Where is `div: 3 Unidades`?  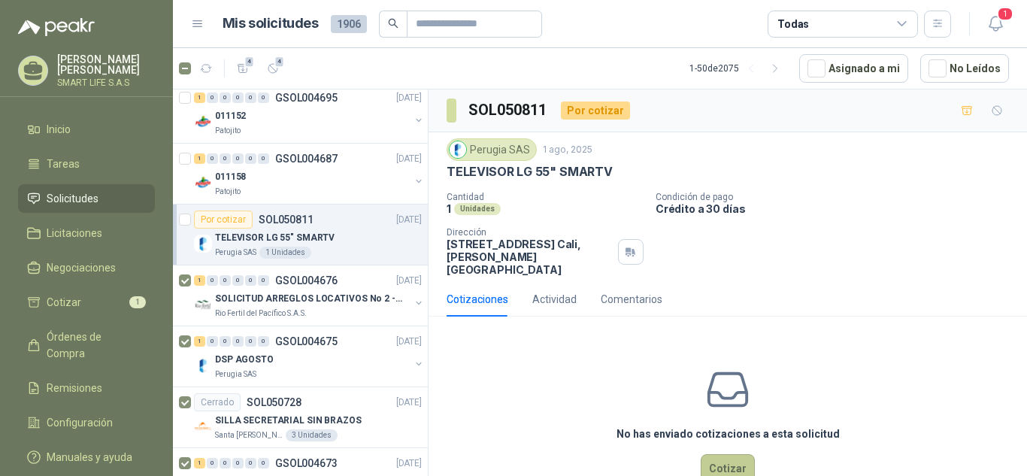
div: 3 Unidades is located at coordinates (311, 435).